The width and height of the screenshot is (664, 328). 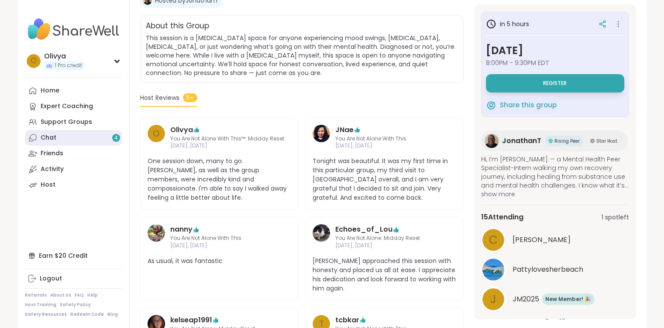 I want to click on img: Echoes_of_Lou, so click(x=321, y=233).